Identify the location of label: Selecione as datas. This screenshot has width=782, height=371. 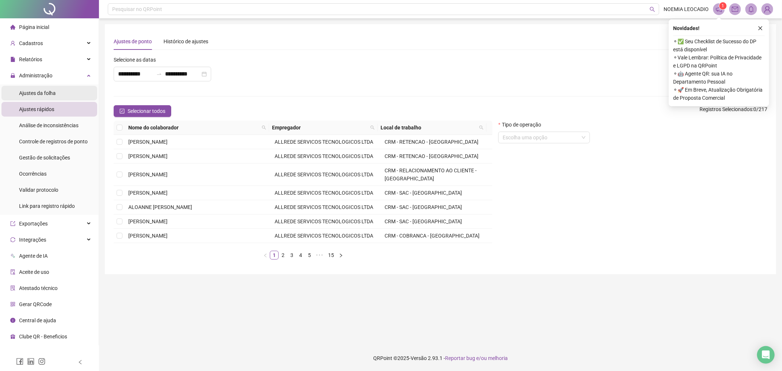
(137, 60).